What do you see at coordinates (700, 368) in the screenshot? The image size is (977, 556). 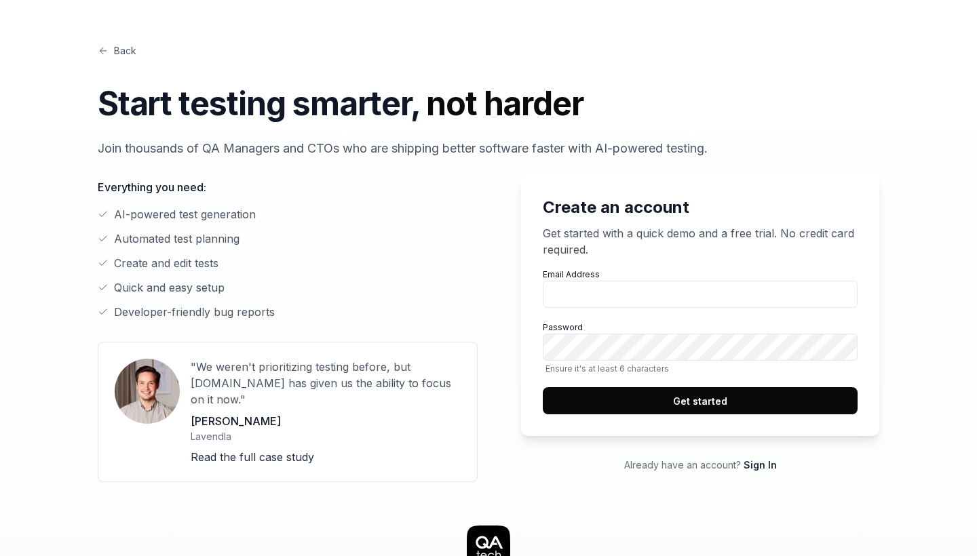 I see `span: Ensure it's at least 6 characters` at bounding box center [700, 368].